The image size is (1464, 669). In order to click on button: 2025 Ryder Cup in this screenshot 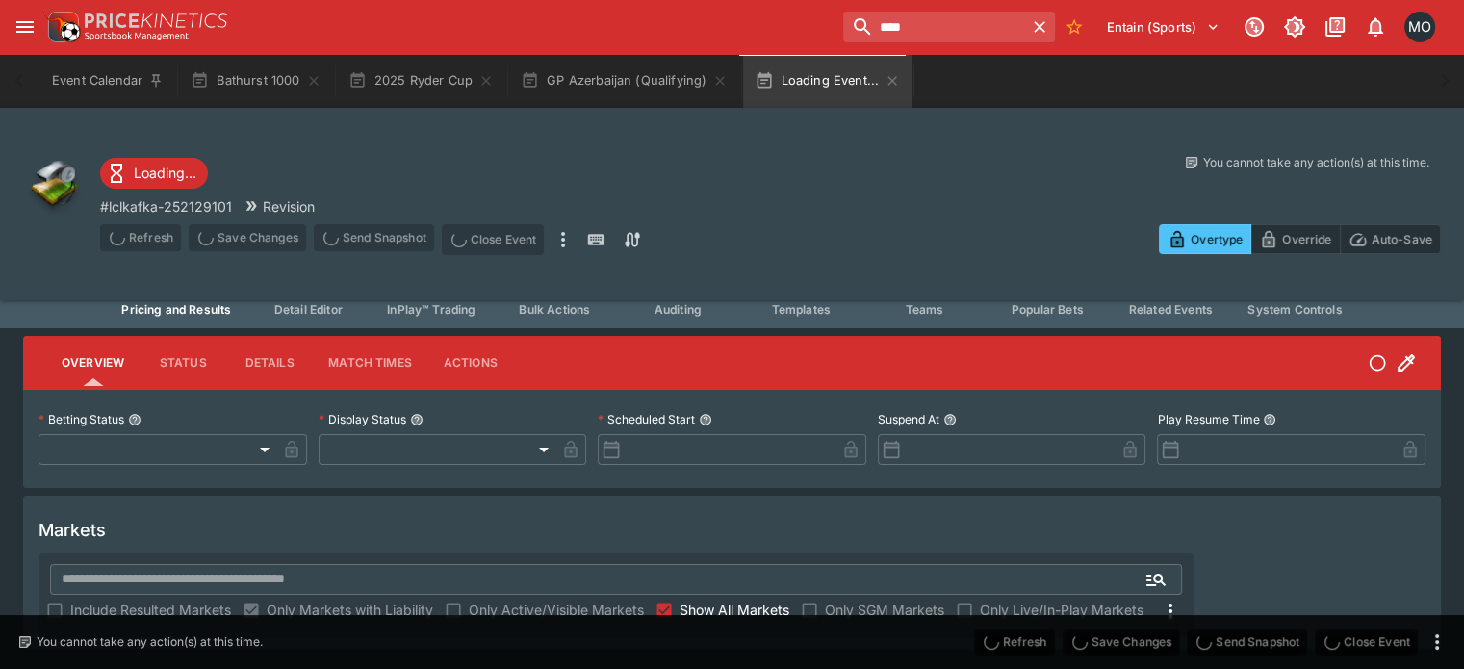, I will do `click(421, 81)`.